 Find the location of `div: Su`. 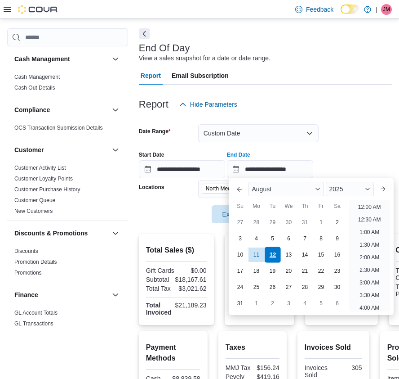

div: Su is located at coordinates (241, 206).